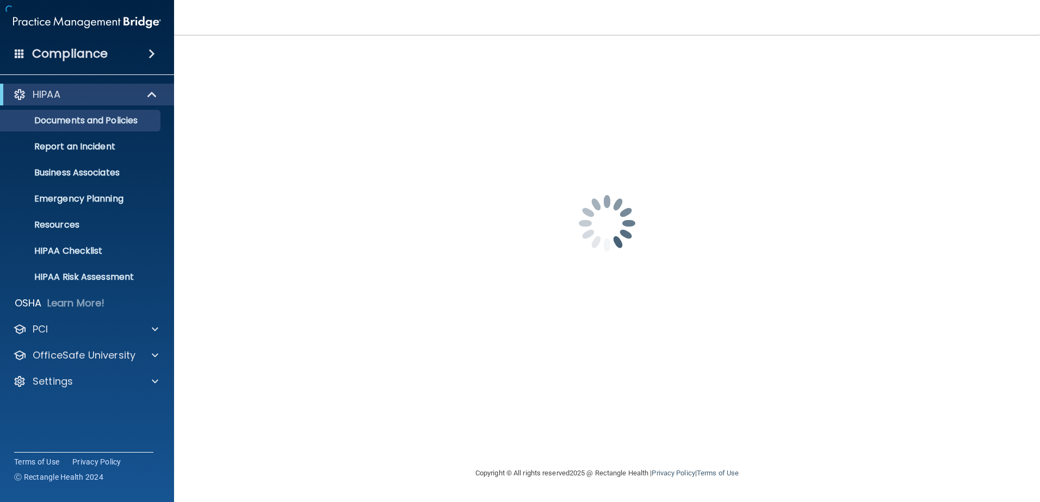 The image size is (1040, 502). I want to click on p: Business Associates, so click(81, 173).